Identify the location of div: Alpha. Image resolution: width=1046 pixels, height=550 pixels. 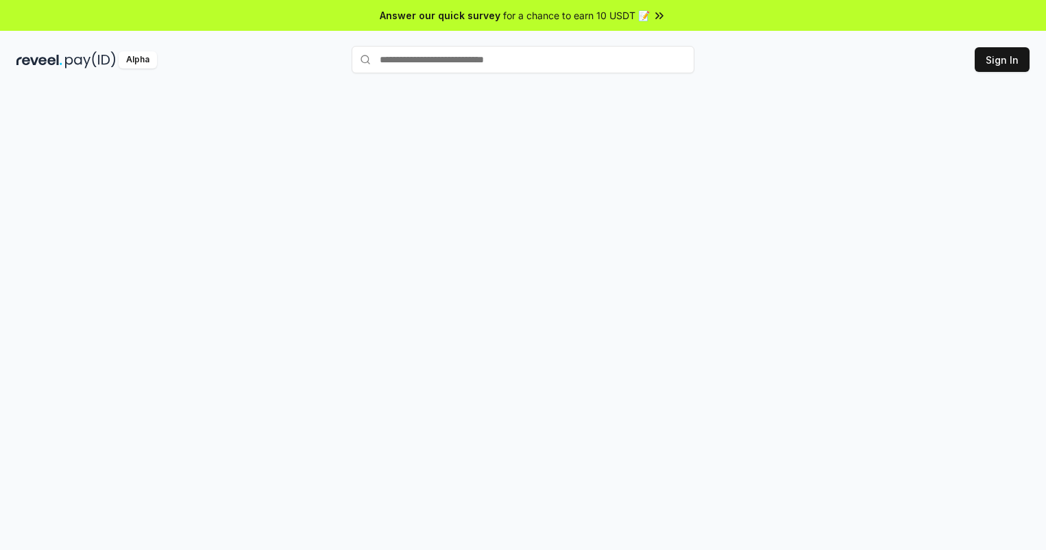
(138, 60).